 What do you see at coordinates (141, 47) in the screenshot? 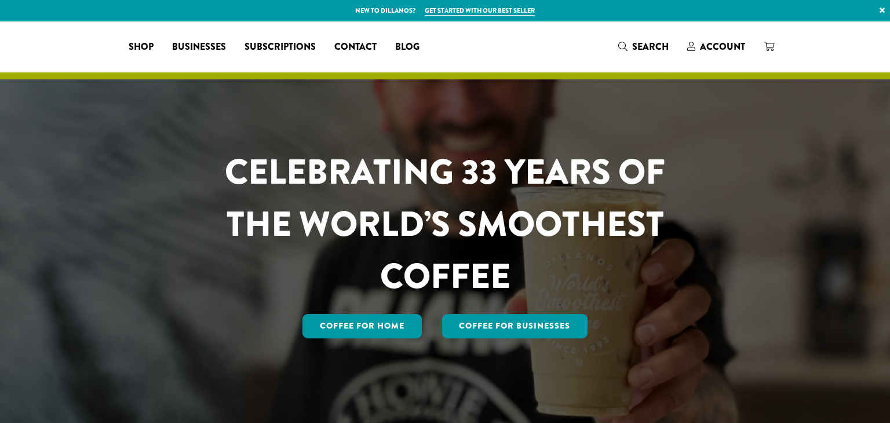
I see `span: Shop` at bounding box center [141, 47].